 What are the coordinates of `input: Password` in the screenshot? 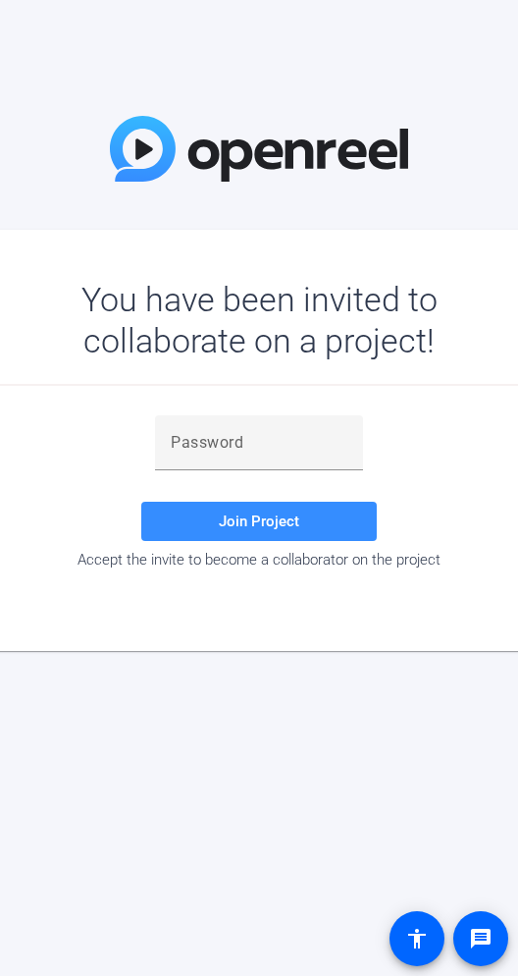 It's located at (259, 443).